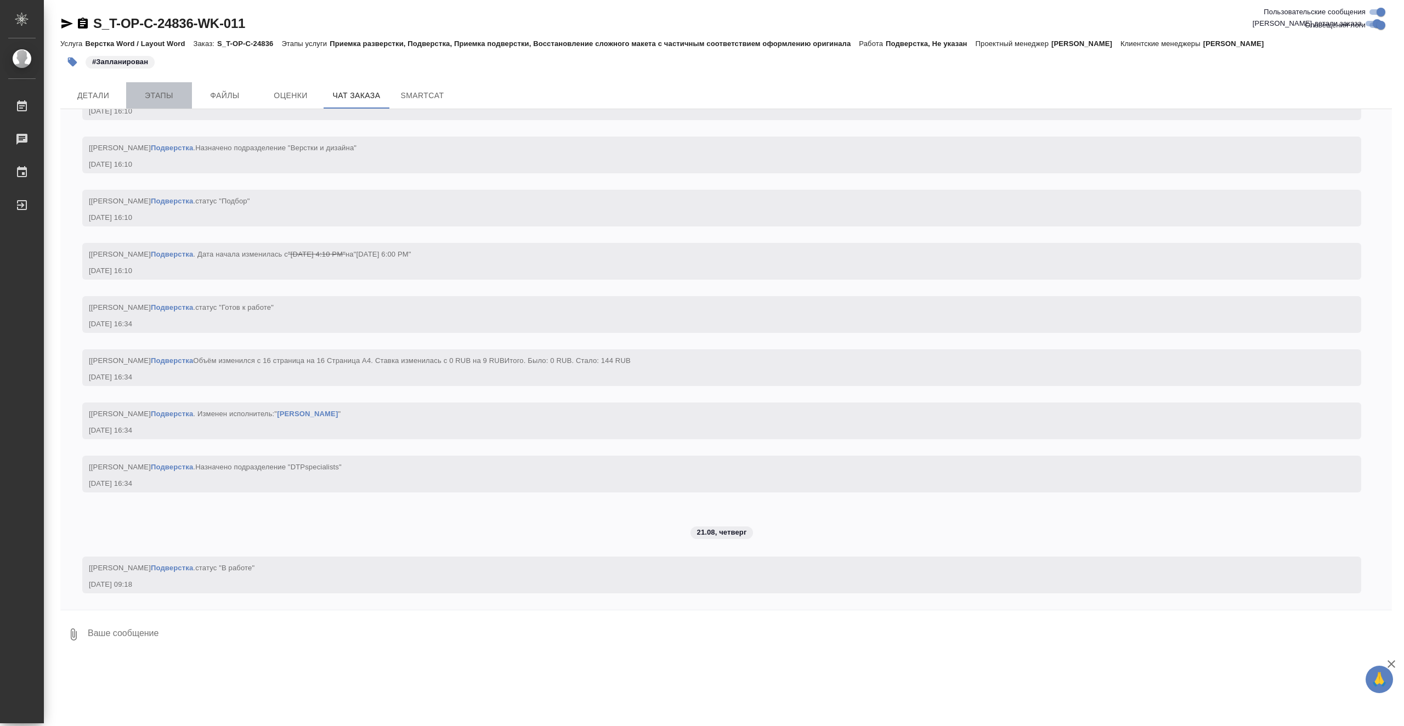 This screenshot has width=1404, height=726. I want to click on span: статус "Подбор", so click(222, 201).